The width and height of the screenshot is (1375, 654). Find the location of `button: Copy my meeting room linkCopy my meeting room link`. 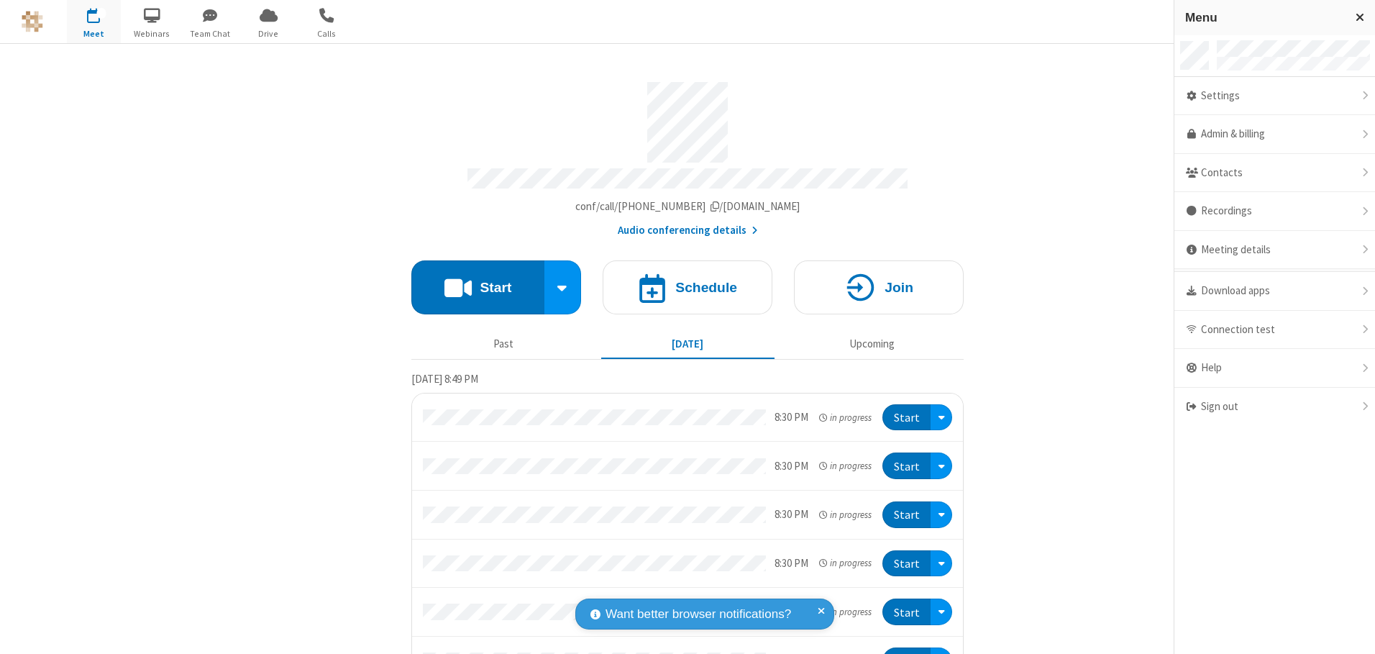

button: Copy my meeting room linkCopy my meeting room link is located at coordinates (688, 206).